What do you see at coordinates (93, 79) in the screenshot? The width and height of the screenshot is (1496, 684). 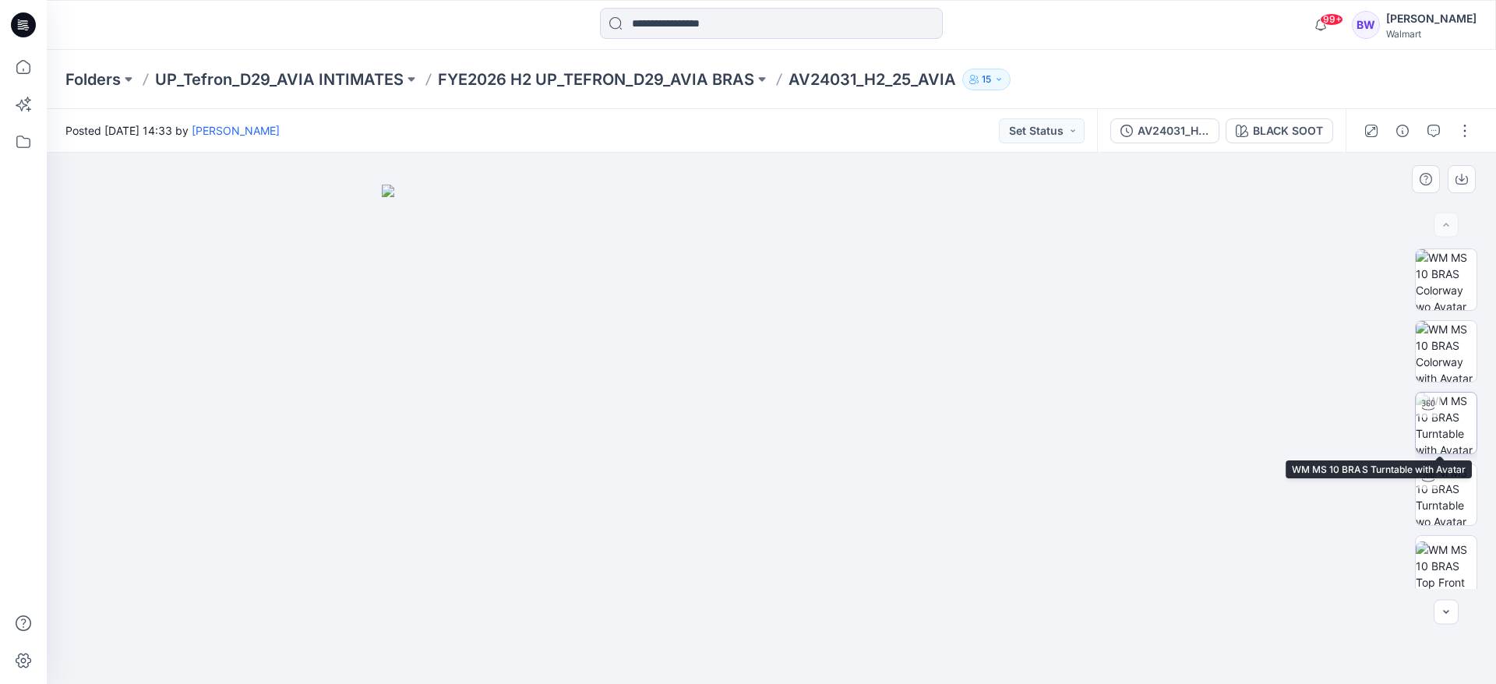 I see `a: Folders` at bounding box center [93, 79].